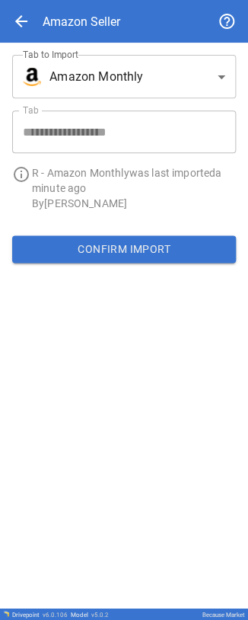 The image size is (248, 620). What do you see at coordinates (21, 174) in the screenshot?
I see `span: info_outline` at bounding box center [21, 174].